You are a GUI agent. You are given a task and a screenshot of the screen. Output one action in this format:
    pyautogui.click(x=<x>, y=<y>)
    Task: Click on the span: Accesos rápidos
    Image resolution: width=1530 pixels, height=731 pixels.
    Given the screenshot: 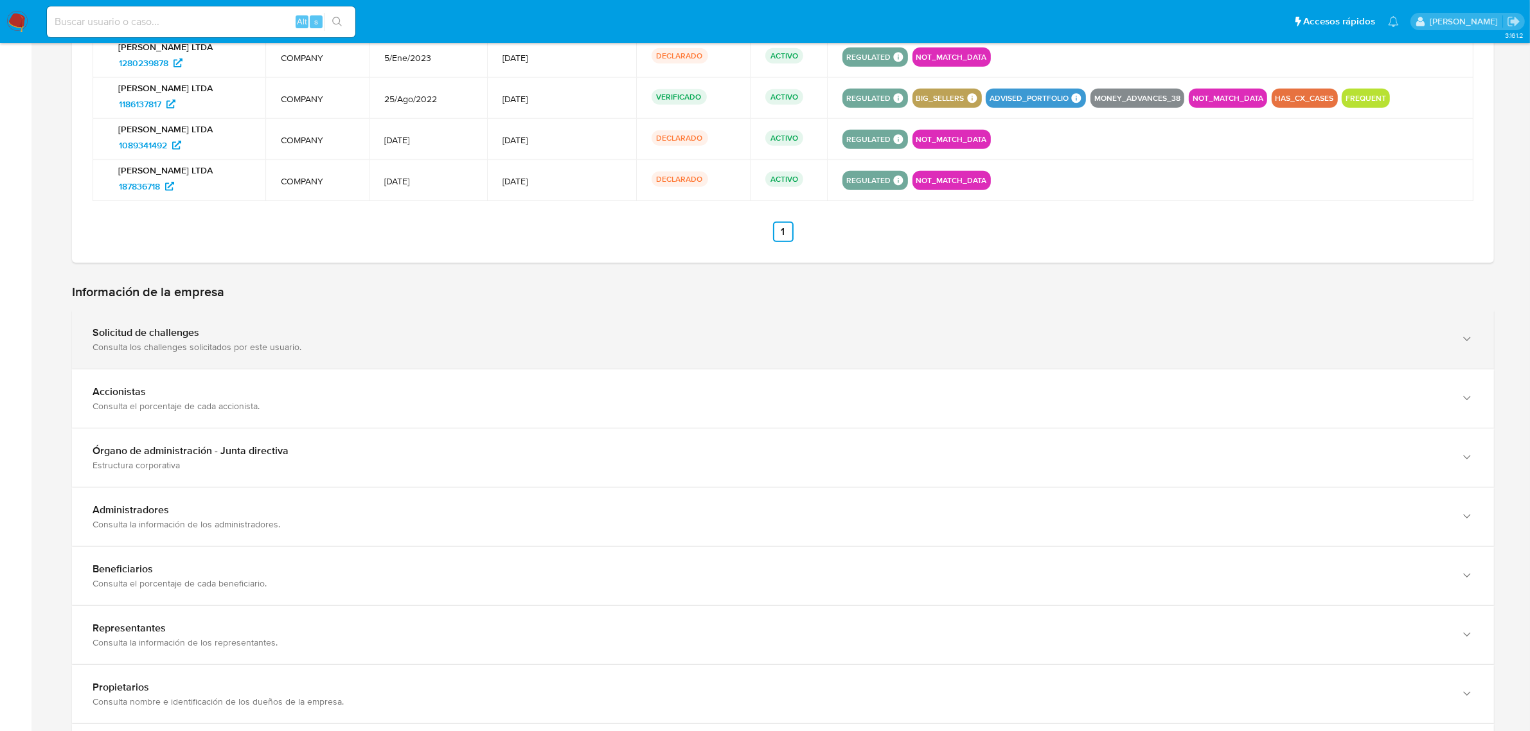 What is the action you would take?
    pyautogui.click(x=1339, y=21)
    